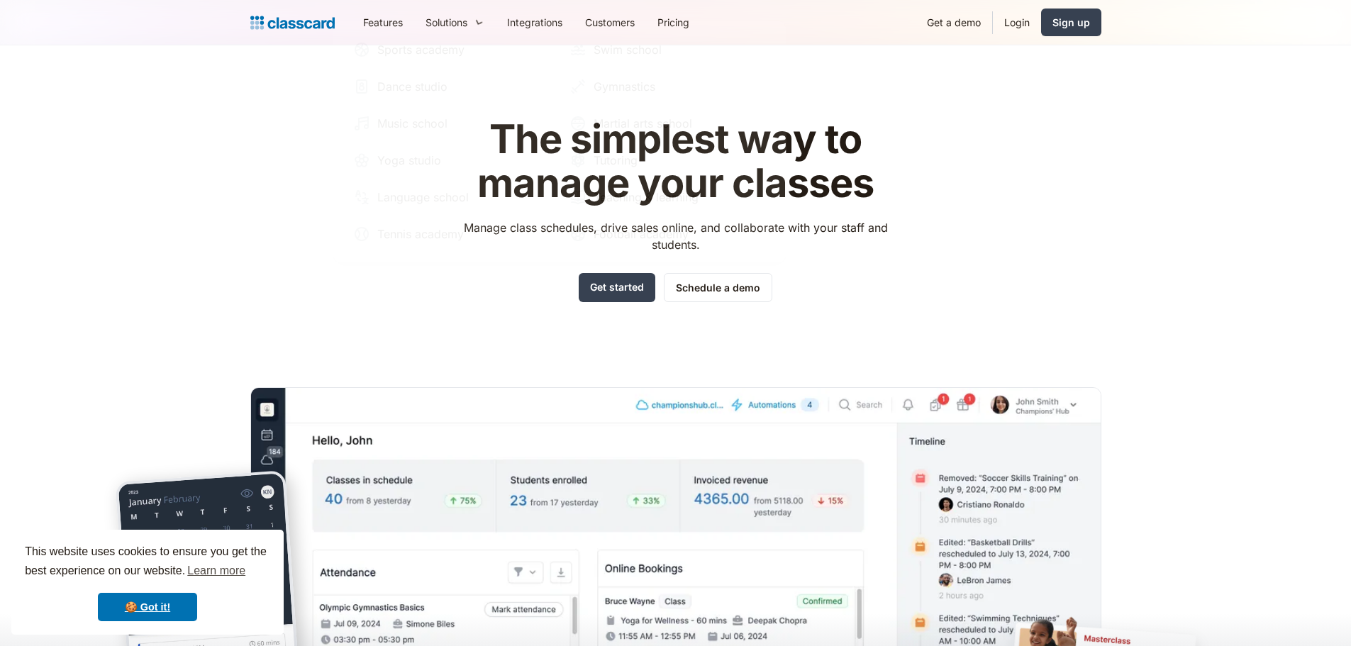  Describe the element at coordinates (147, 607) in the screenshot. I see `a: dismiss cookie message` at that location.